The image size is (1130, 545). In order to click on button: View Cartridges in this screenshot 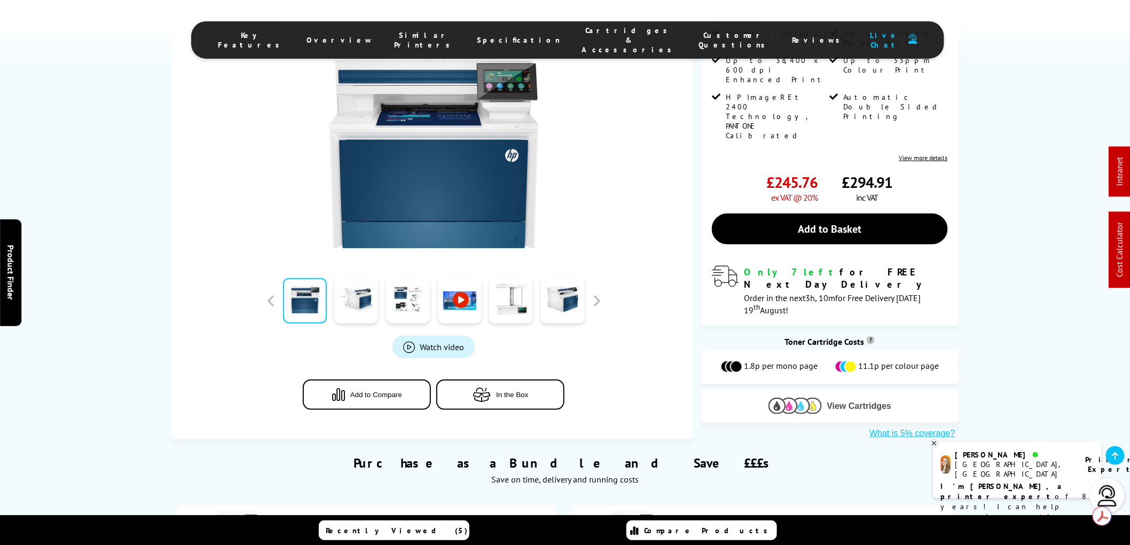, I will do `click(830, 406)`.